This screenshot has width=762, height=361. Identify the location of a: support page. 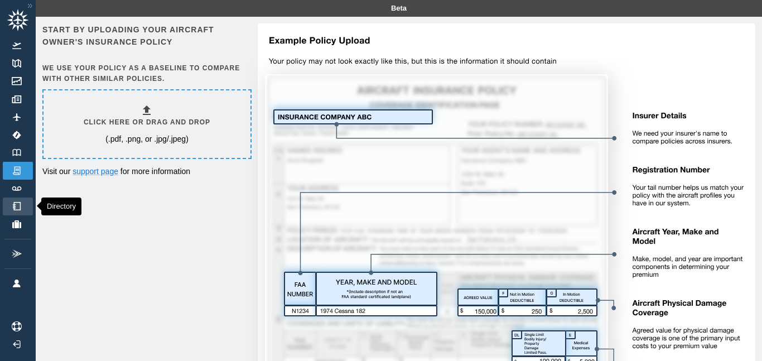
(95, 171).